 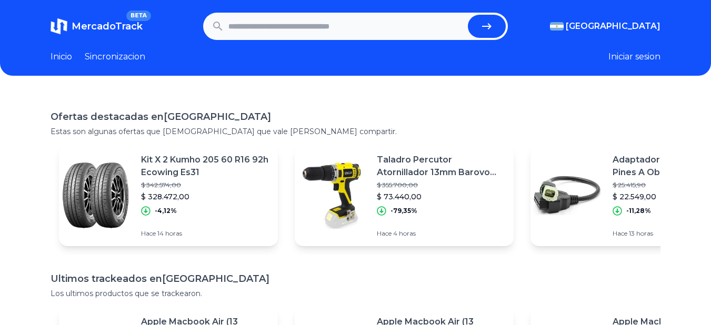 I want to click on p: Hace 14 horas, so click(x=205, y=234).